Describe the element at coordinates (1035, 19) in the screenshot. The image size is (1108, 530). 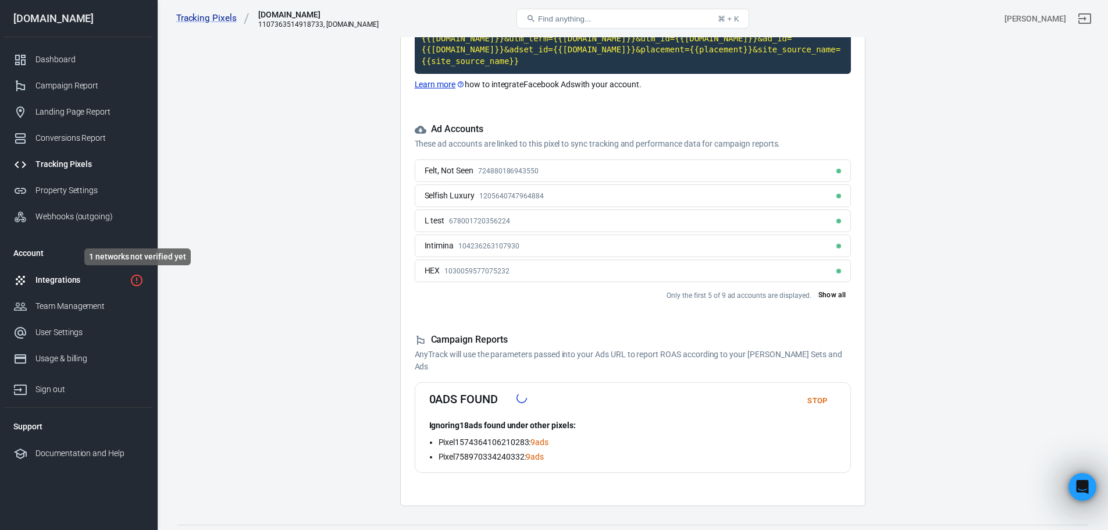
I see `div: Account id: ALiREBa8` at that location.